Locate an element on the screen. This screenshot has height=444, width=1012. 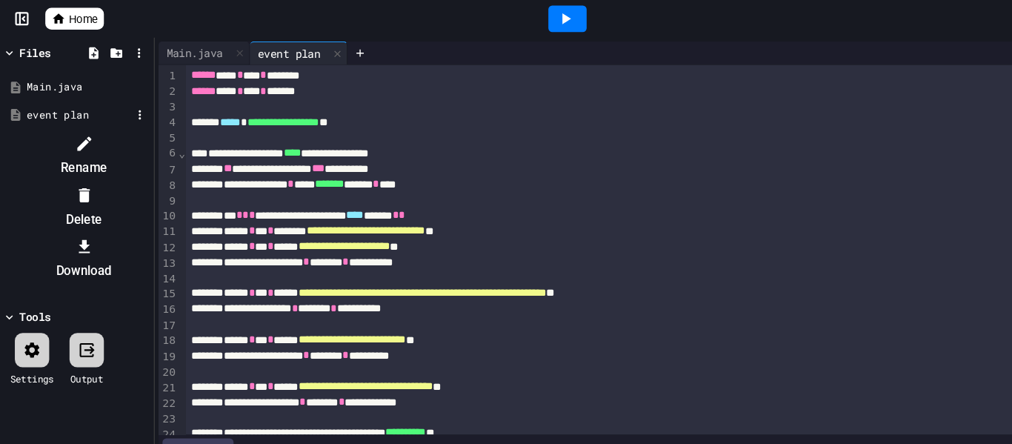
div: 24 is located at coordinates (161, 412).